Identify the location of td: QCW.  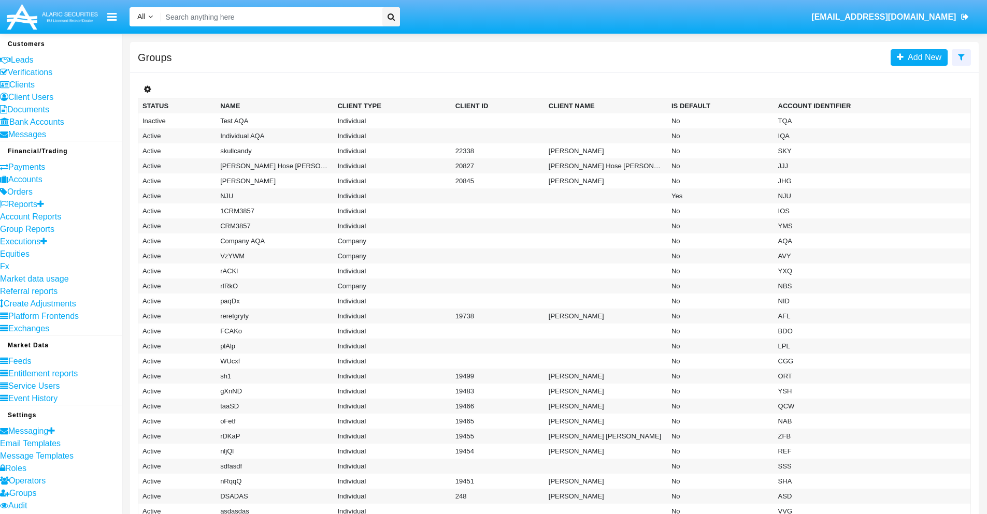
(865, 406).